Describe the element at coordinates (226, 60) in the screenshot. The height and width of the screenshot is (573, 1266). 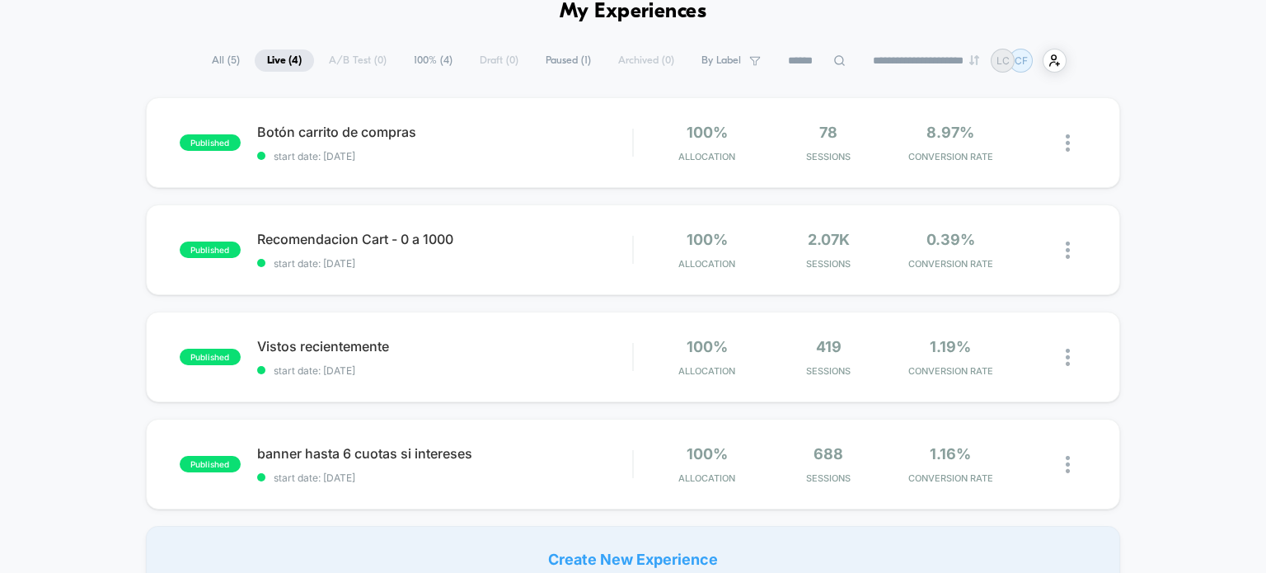
I see `span: All ( 5 )` at that location.